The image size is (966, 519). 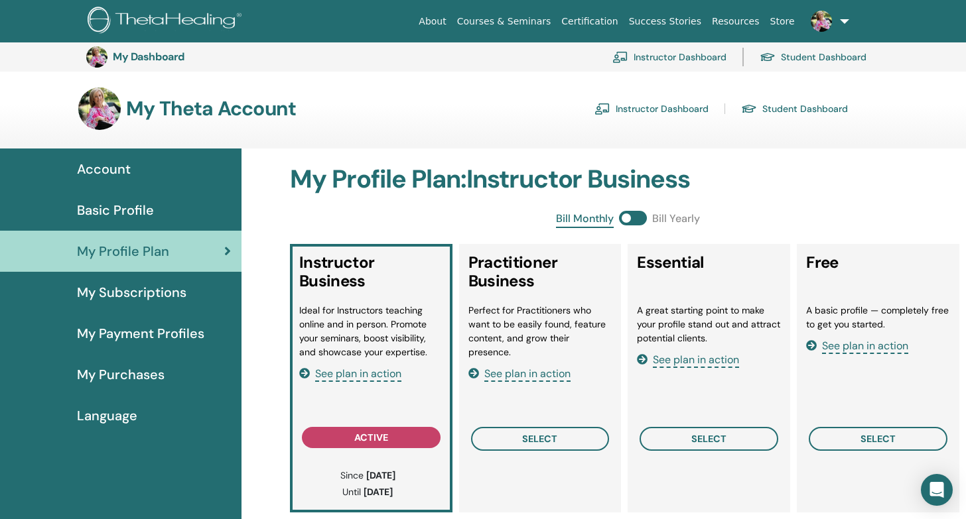 What do you see at coordinates (371, 438) in the screenshot?
I see `button: active` at bounding box center [371, 438].